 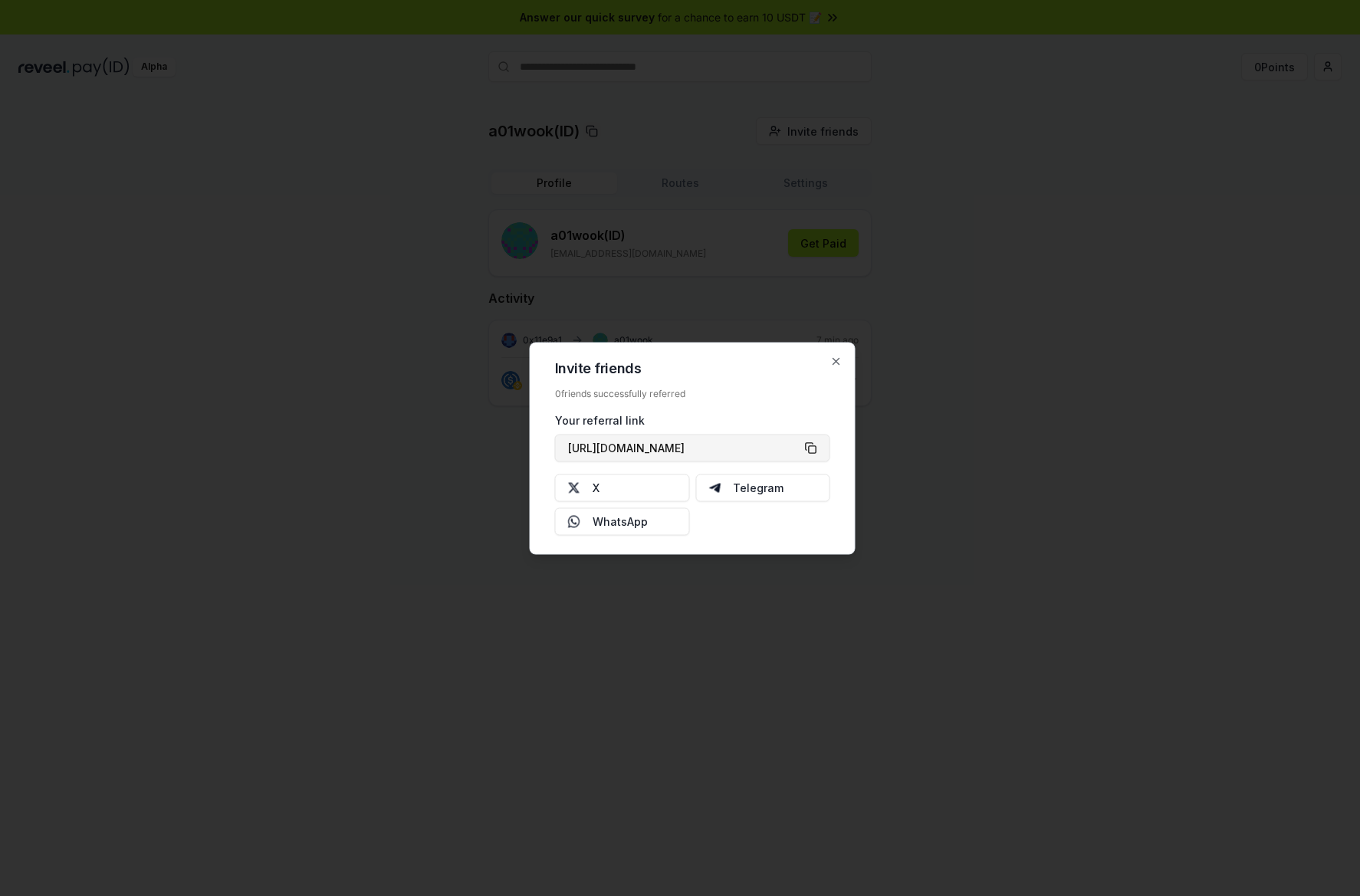 I want to click on div: 0 friends successfully referred, so click(x=693, y=393).